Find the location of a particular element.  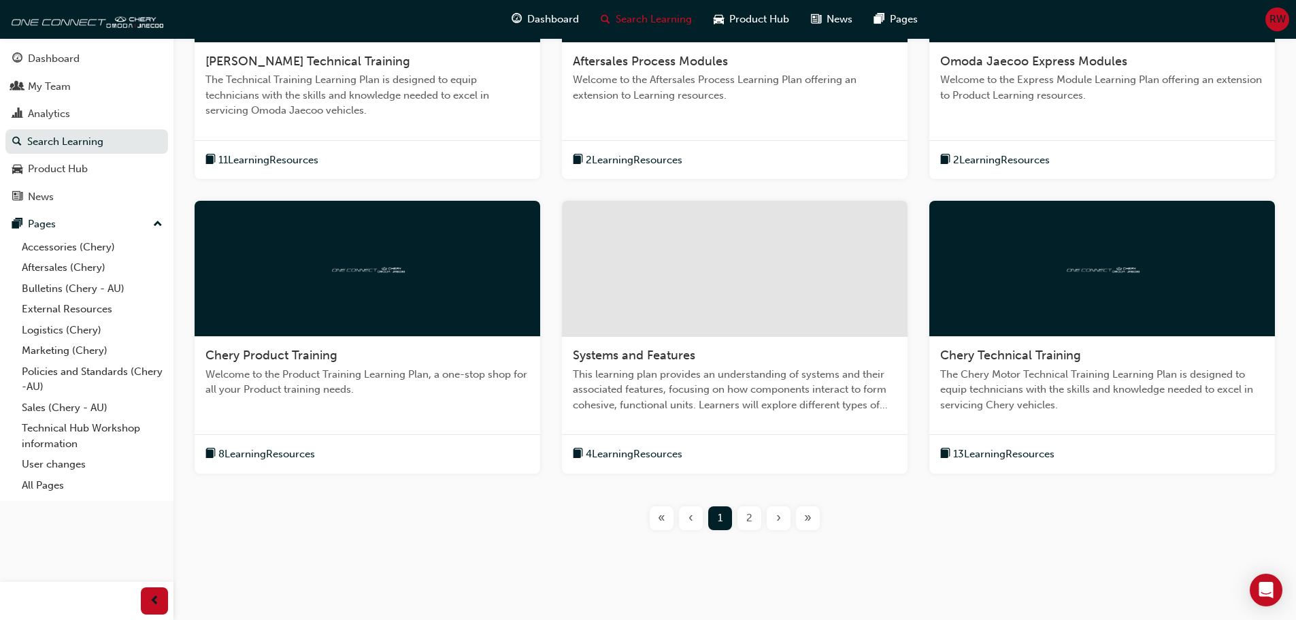

div: My Team is located at coordinates (49, 86).